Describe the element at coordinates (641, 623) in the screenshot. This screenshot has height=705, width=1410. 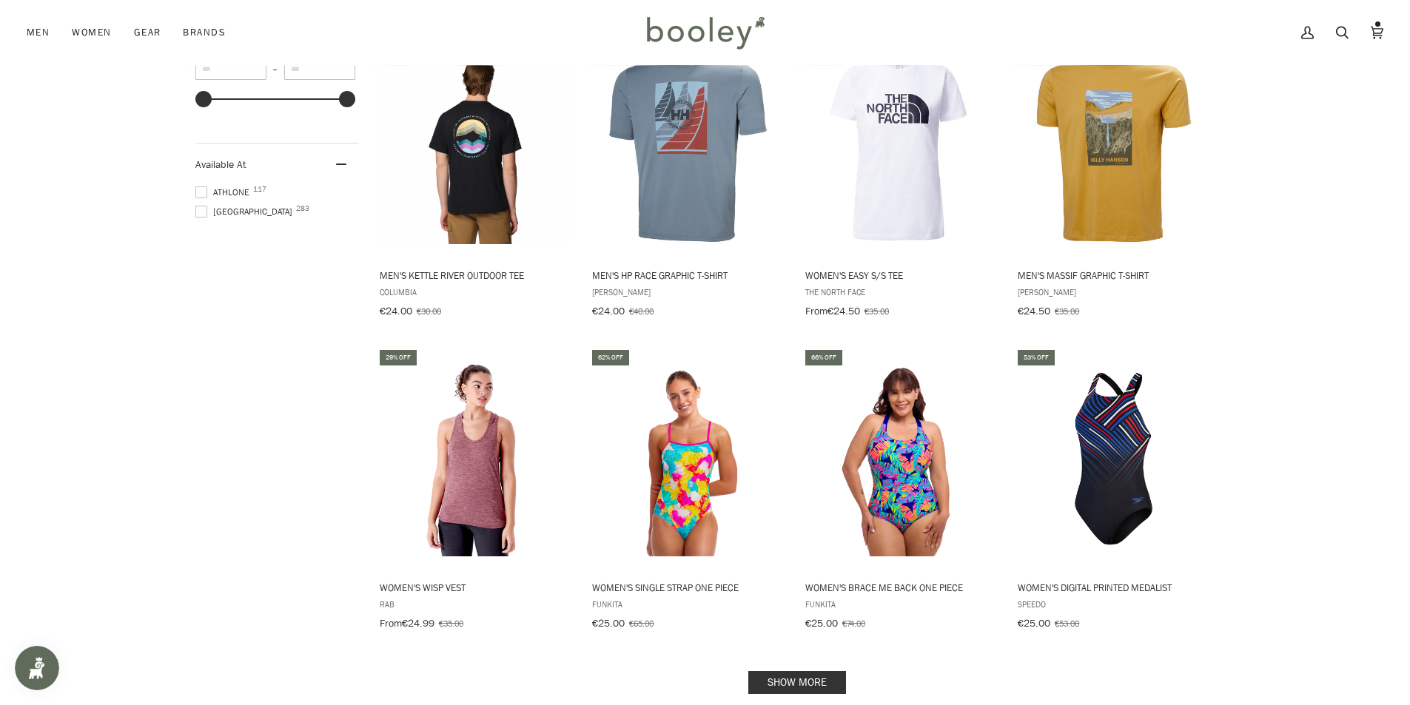
I see `span: €65.00` at that location.